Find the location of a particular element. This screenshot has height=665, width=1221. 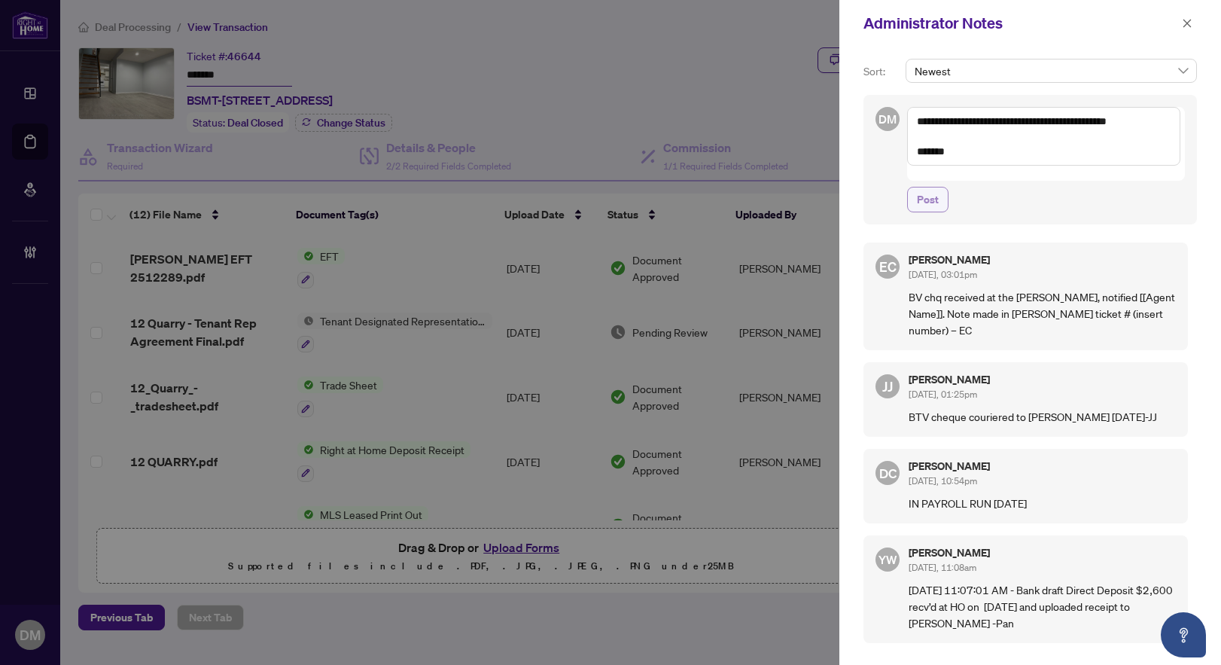

button: Post is located at coordinates (928, 200).